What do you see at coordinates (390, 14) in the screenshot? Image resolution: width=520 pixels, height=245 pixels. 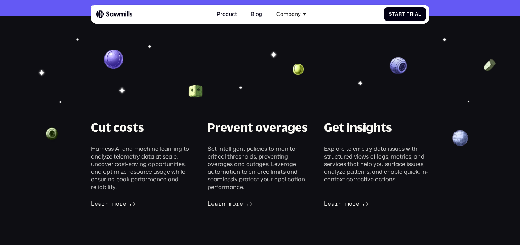 I see `span: S` at bounding box center [390, 14].